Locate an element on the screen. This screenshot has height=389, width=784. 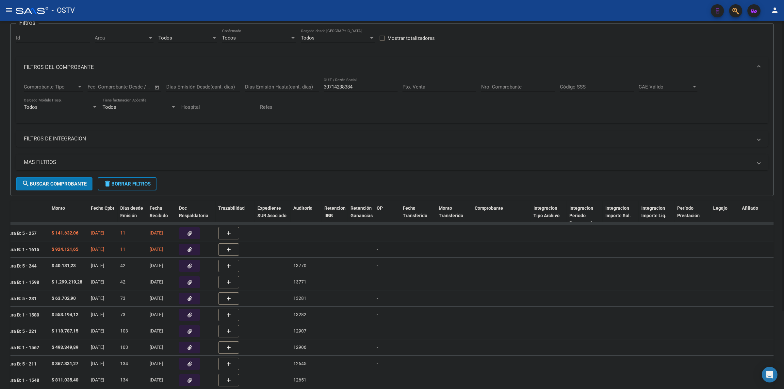
span: Trazabilidad is located at coordinates (231, 208).